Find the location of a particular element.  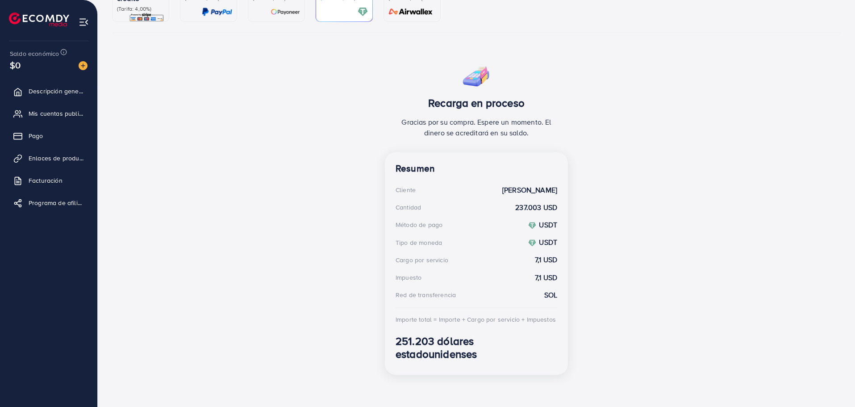

a: logo is located at coordinates (39, 19).